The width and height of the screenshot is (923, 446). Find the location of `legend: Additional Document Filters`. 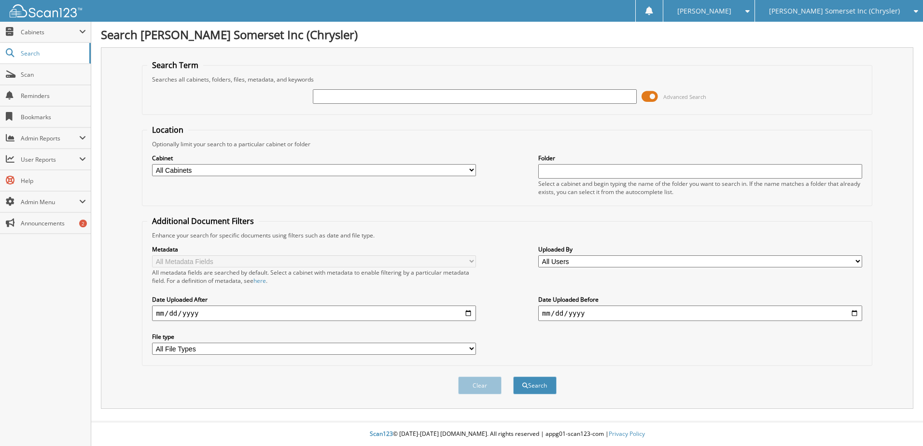

legend: Additional Document Filters is located at coordinates (203, 221).